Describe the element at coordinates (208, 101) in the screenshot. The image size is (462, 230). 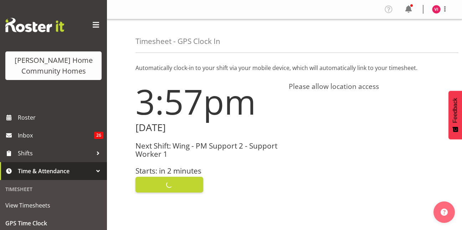
I see `h1: 3:57pm` at that location.